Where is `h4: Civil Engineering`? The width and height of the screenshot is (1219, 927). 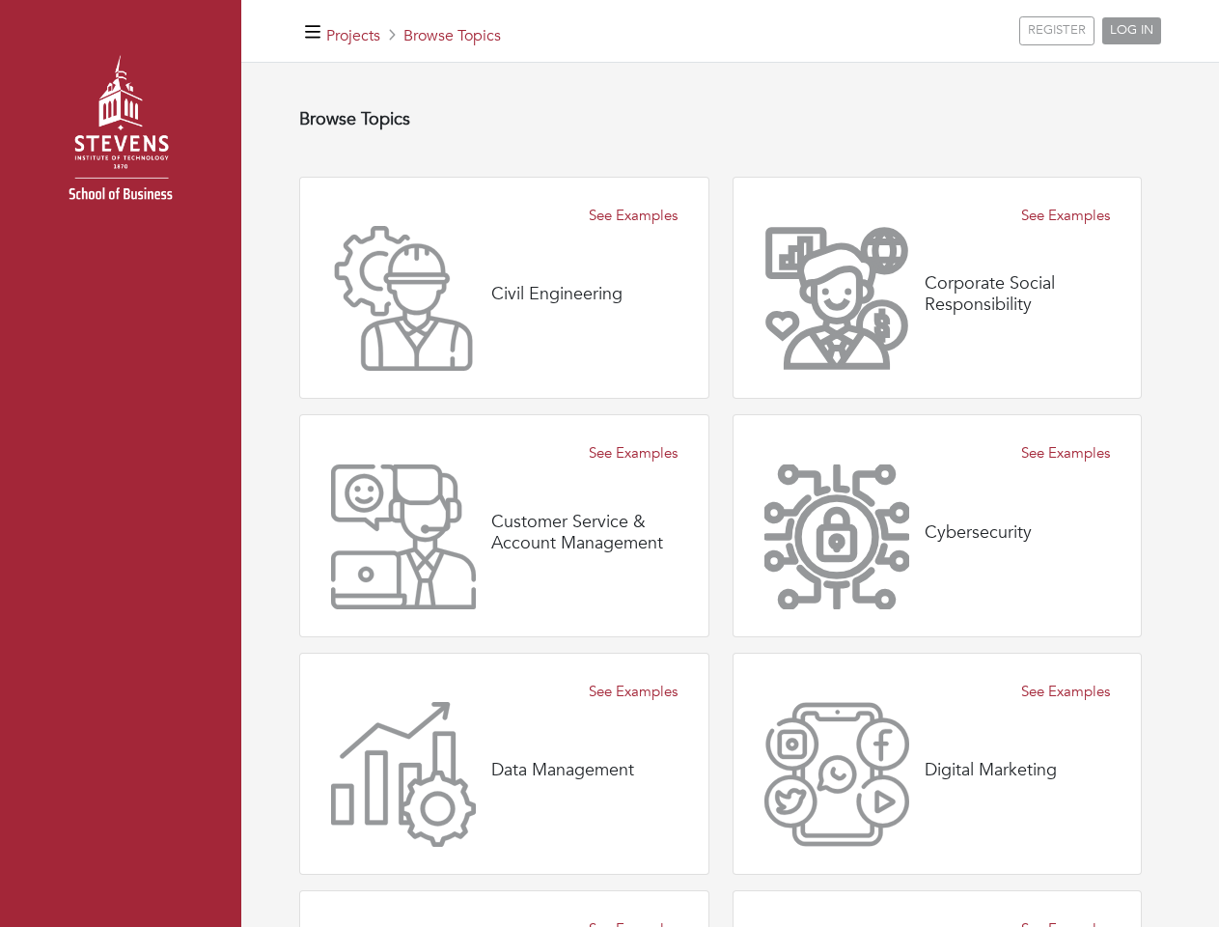
h4: Civil Engineering is located at coordinates (557, 294).